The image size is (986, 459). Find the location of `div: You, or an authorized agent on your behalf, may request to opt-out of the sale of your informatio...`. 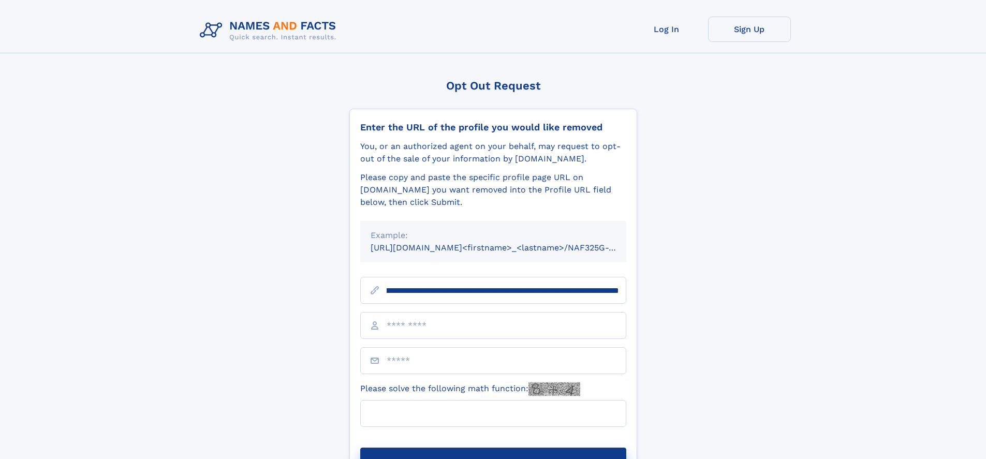

div: You, or an authorized agent on your behalf, may request to opt-out of the sale of your informatio... is located at coordinates (493, 153).